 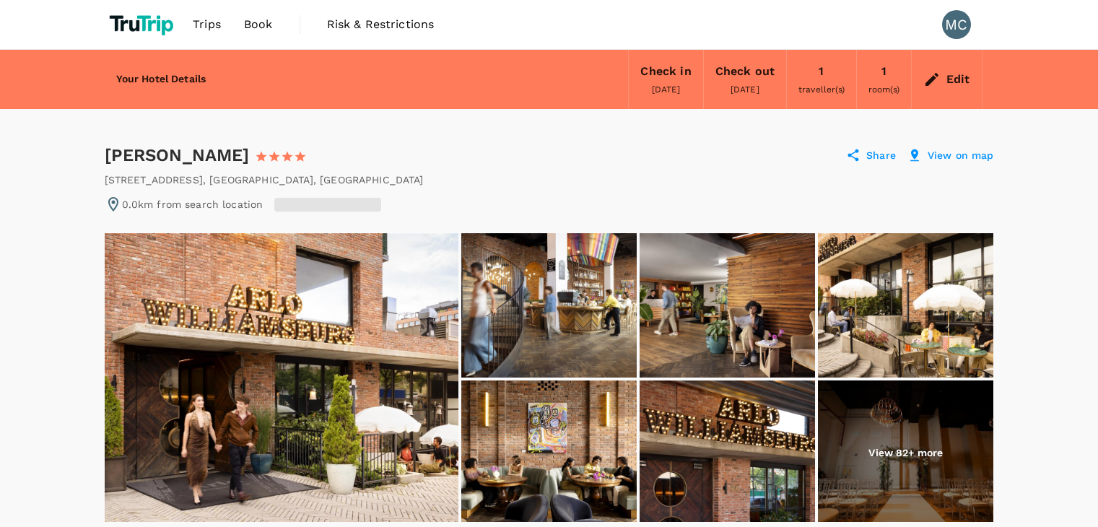 What do you see at coordinates (961, 155) in the screenshot?
I see `p: View on map` at bounding box center [961, 155].